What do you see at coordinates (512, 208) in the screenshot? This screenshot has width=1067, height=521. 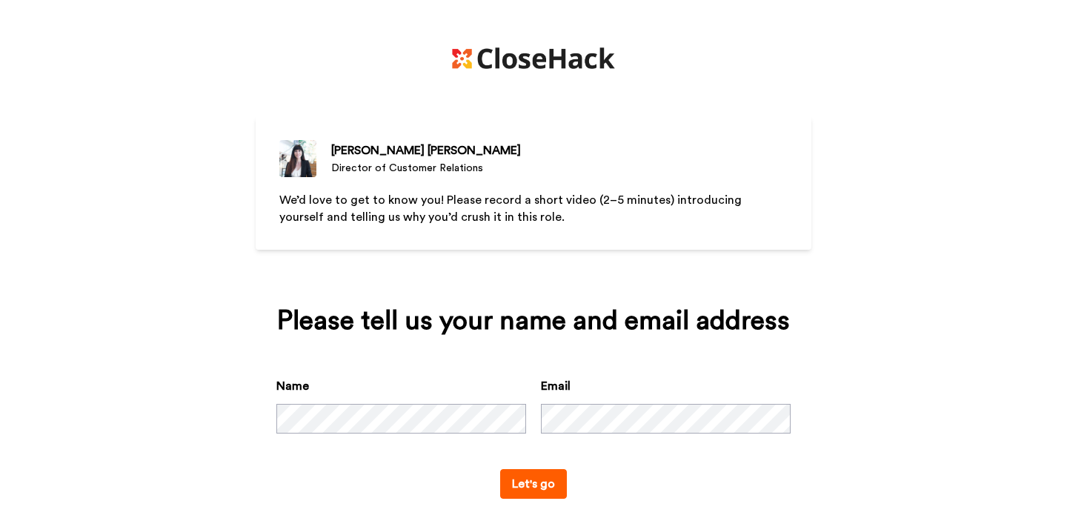 I see `span: We’d love to get to know you! Please record a short video (2–5 minutes) introducing yourself and ...` at bounding box center [512, 208].